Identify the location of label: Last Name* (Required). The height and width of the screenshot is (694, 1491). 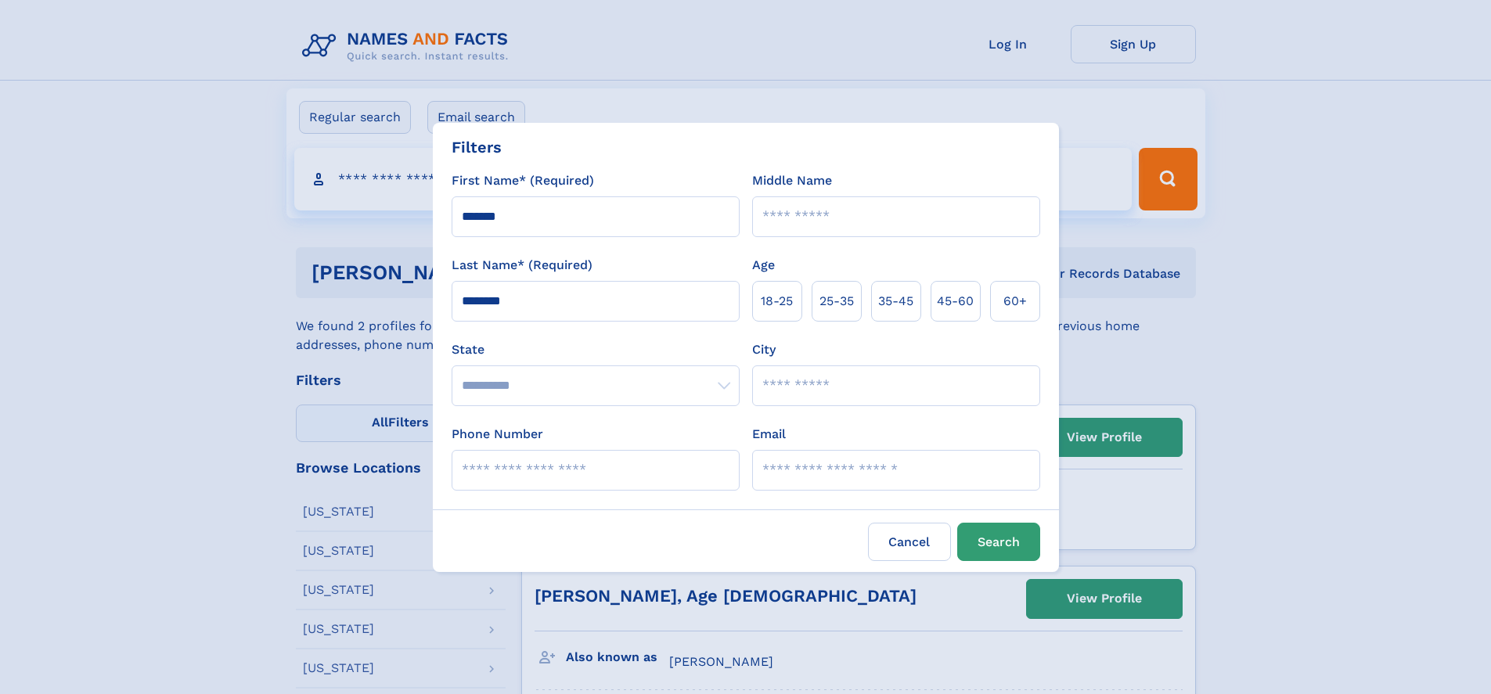
(522, 265).